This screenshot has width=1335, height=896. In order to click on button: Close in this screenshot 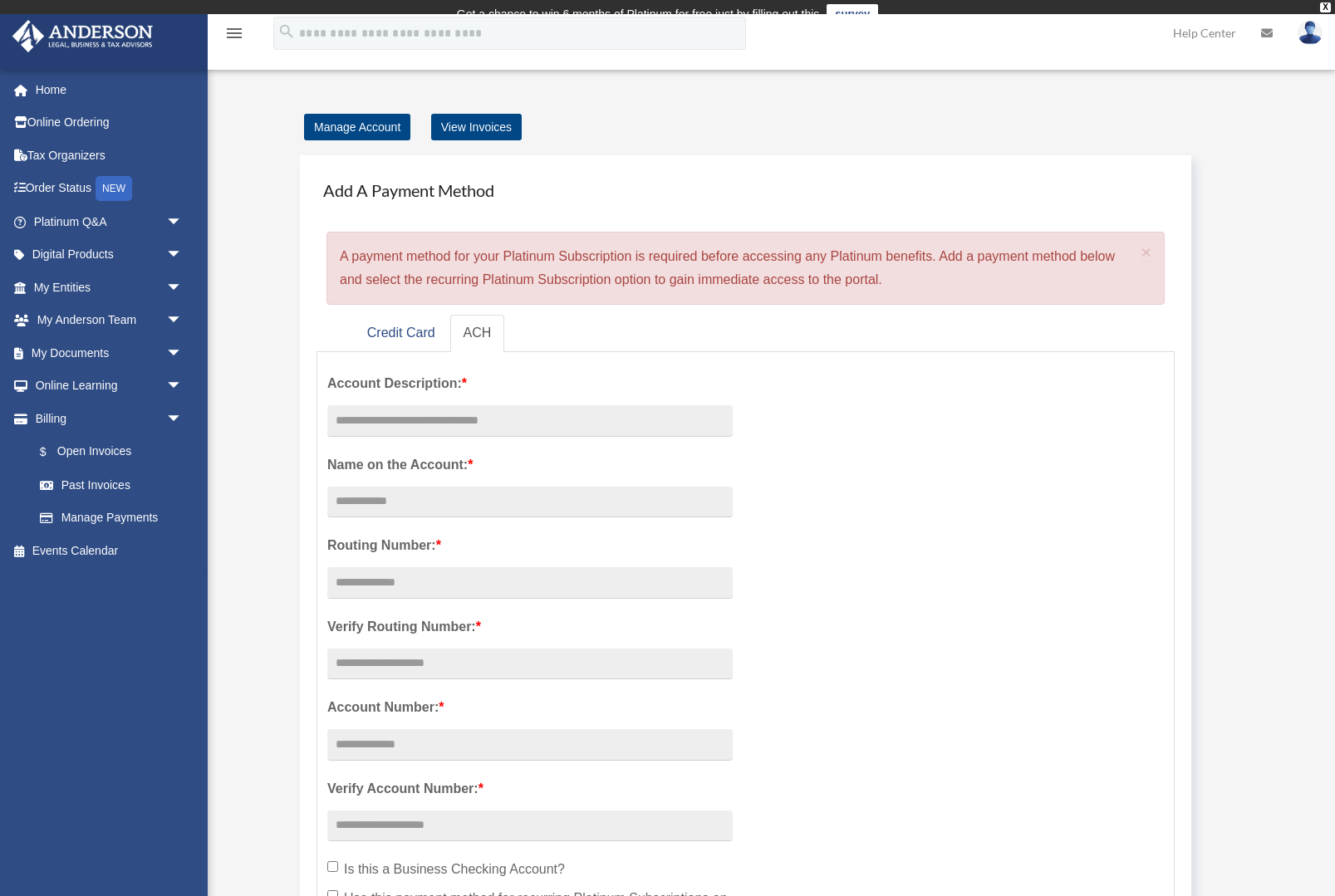, I will do `click(1146, 251)`.